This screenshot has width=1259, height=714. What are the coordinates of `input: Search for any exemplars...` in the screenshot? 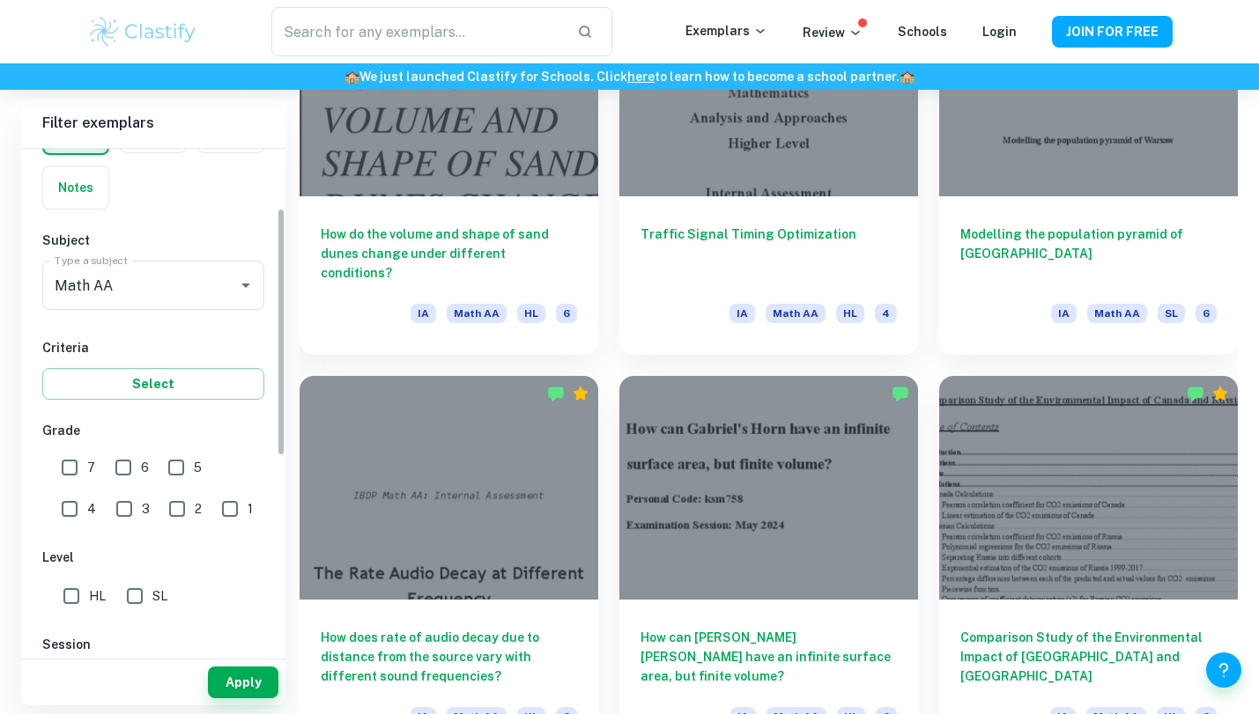 It's located at (417, 32).